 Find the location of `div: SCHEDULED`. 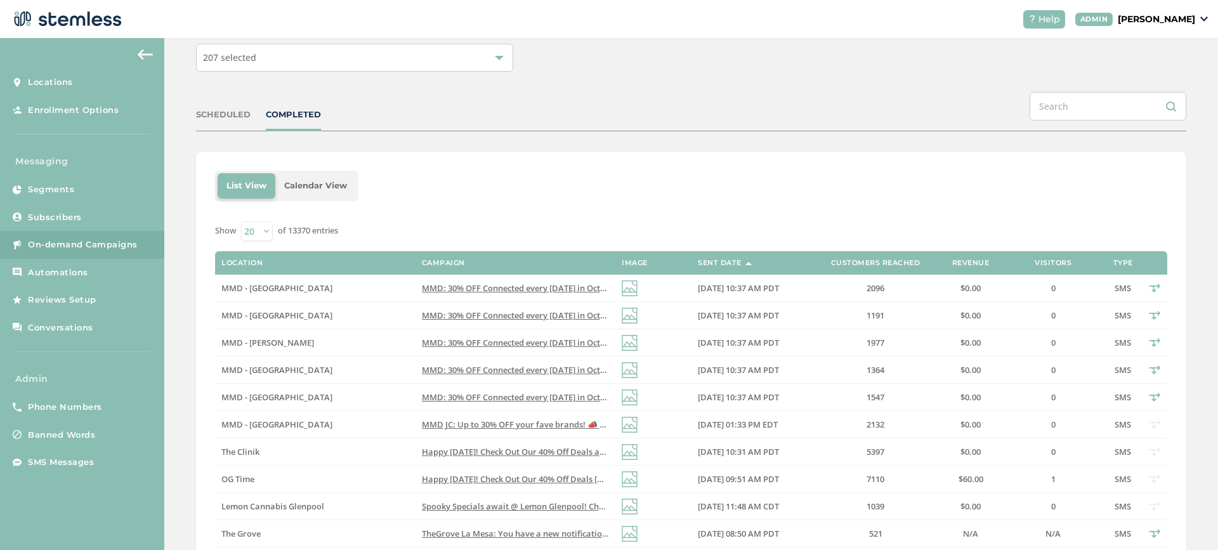

div: SCHEDULED is located at coordinates (223, 115).